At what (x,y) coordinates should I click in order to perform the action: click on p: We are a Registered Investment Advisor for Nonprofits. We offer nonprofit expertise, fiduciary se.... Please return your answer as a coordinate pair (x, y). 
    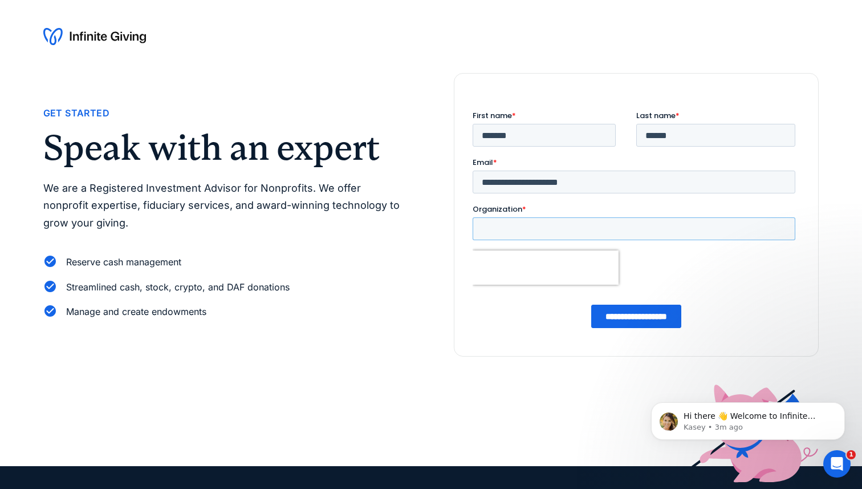
    Looking at the image, I should click on (226, 206).